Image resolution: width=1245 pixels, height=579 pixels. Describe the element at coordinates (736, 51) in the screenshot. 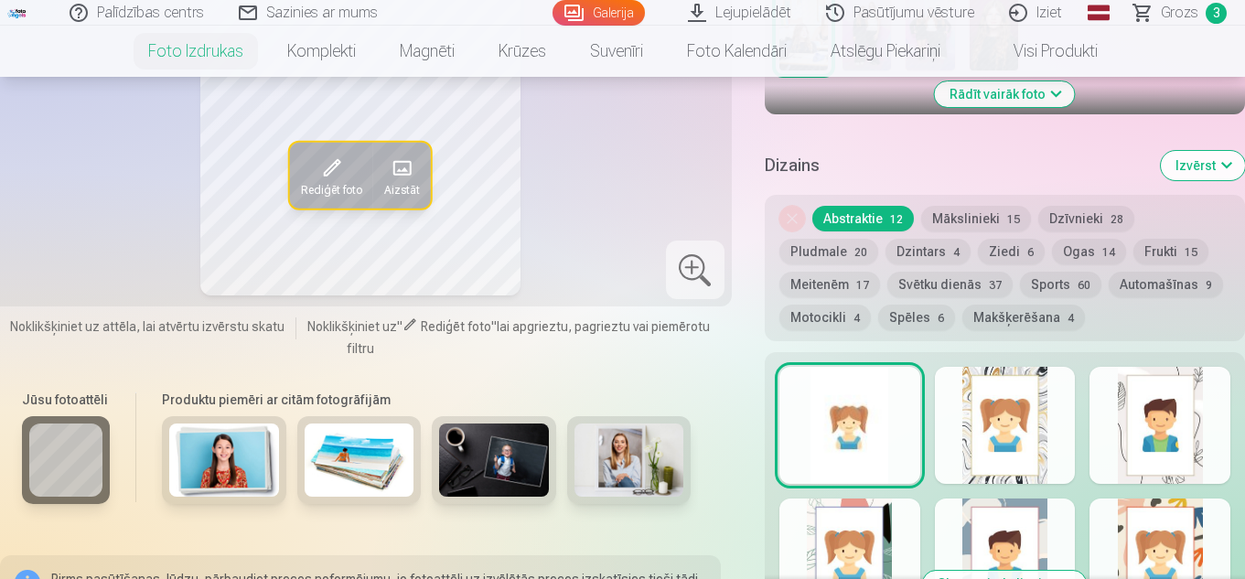

I see `a: Foto kalendāri` at that location.